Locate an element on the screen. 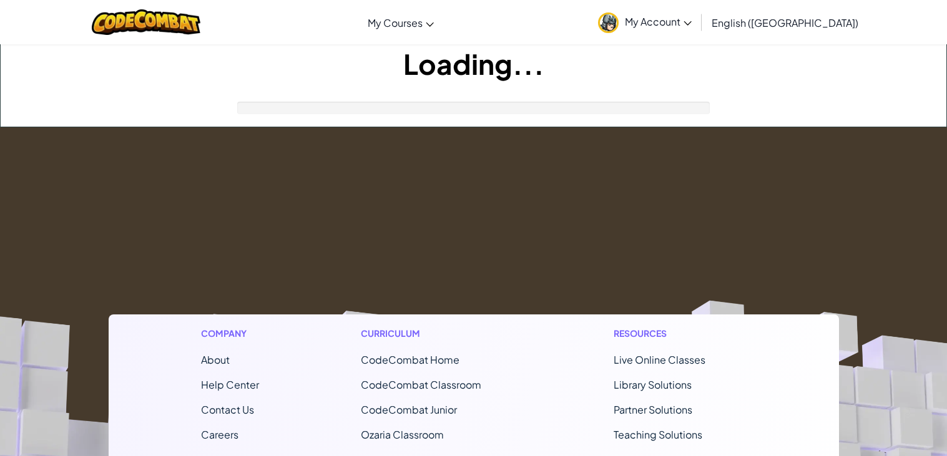 The width and height of the screenshot is (947, 456). h1: Company is located at coordinates (230, 333).